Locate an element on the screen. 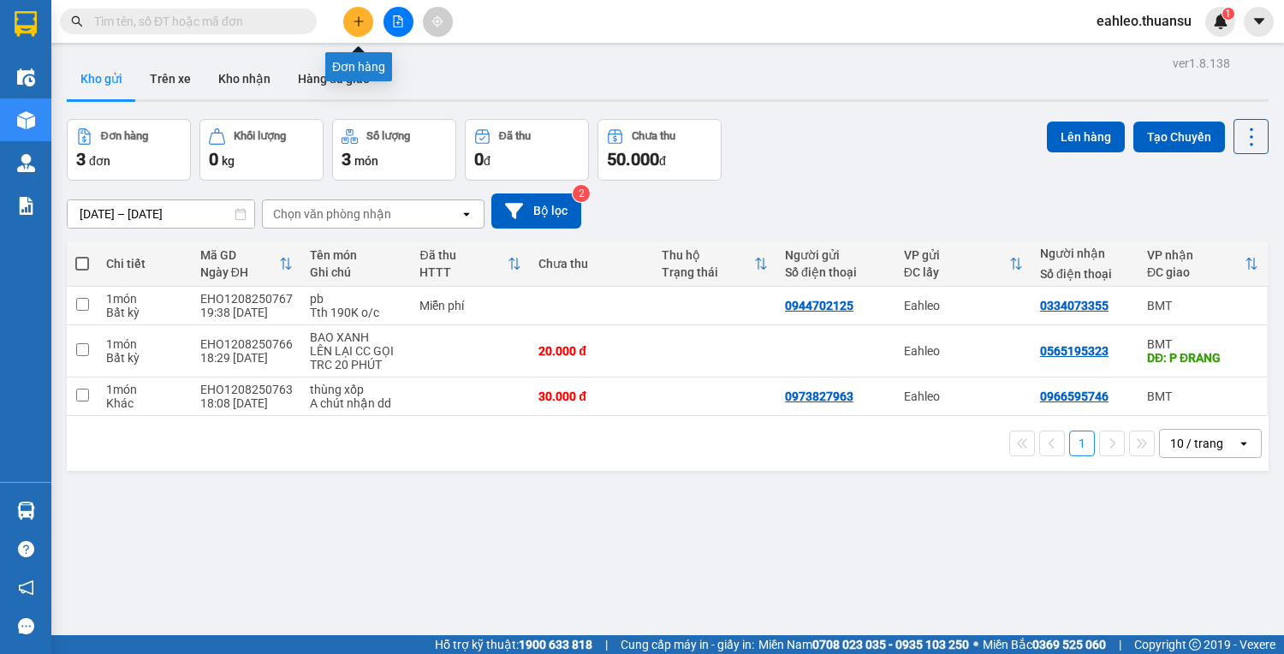 The image size is (1284, 654). div: Khối lượng is located at coordinates (259, 136).